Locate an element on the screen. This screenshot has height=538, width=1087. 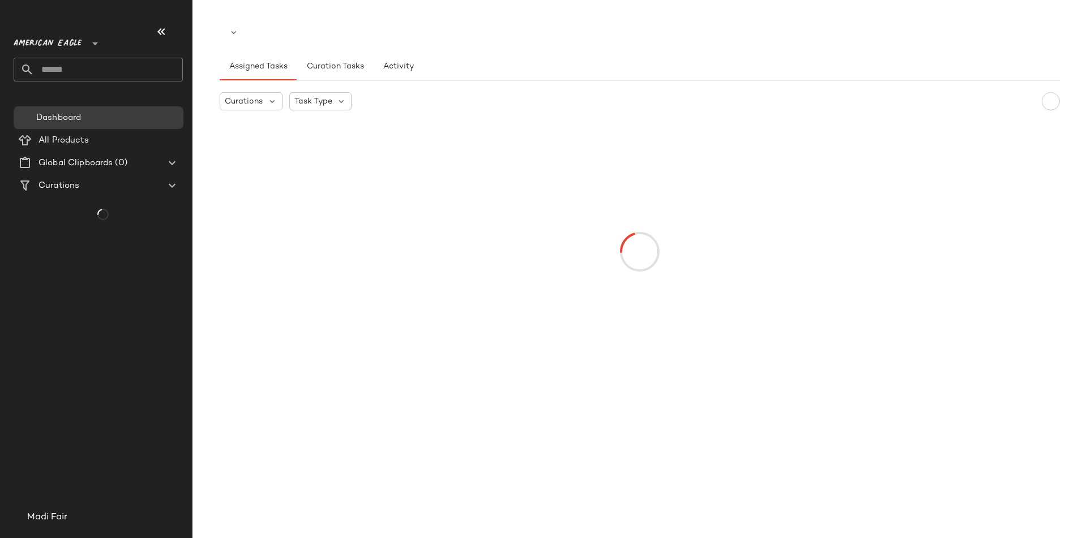
span: Global Clipboards is located at coordinates (75, 163).